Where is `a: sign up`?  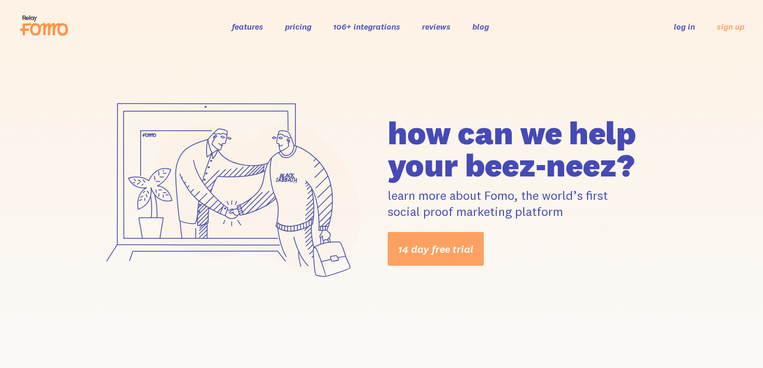
a: sign up is located at coordinates (730, 26).